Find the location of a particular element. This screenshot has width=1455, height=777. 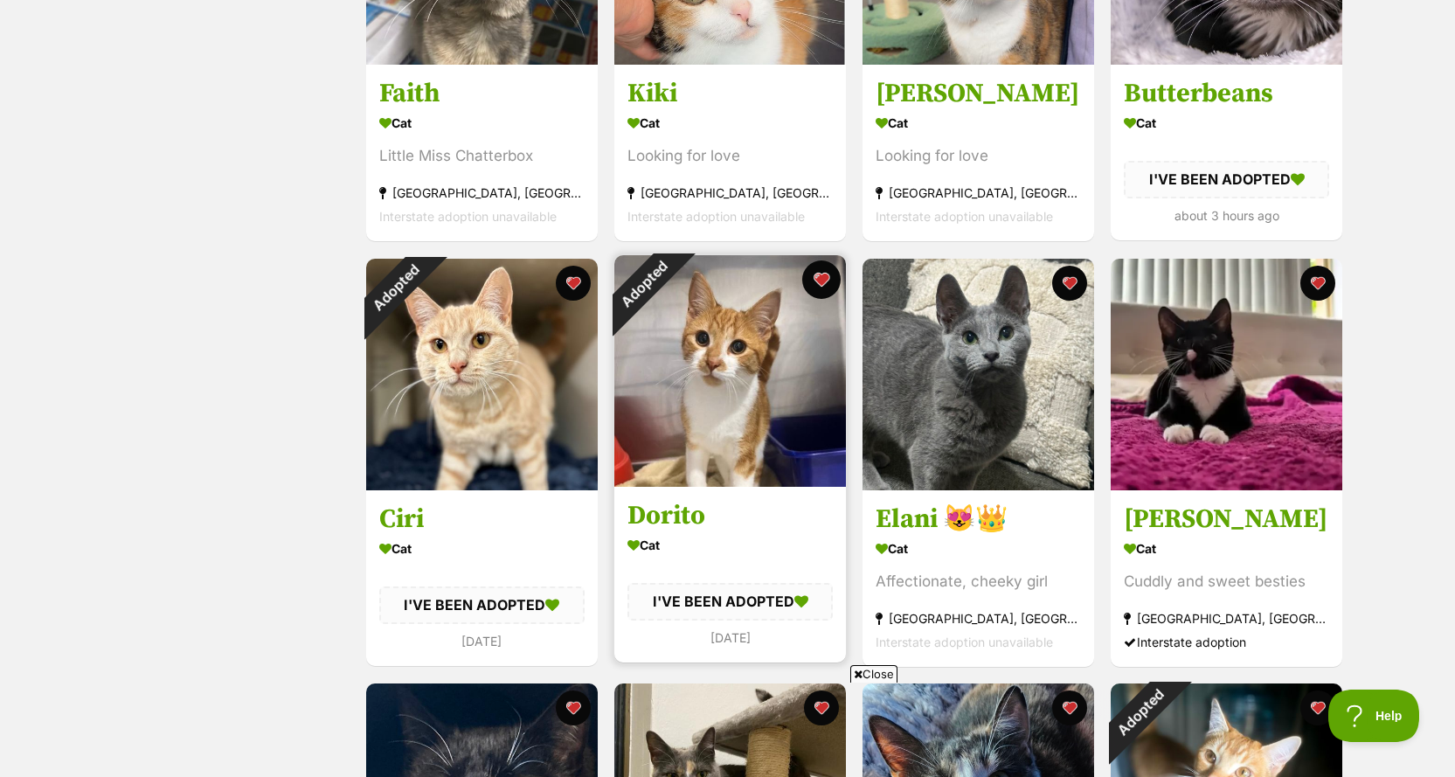

img: Felicity is located at coordinates (1226, 374).